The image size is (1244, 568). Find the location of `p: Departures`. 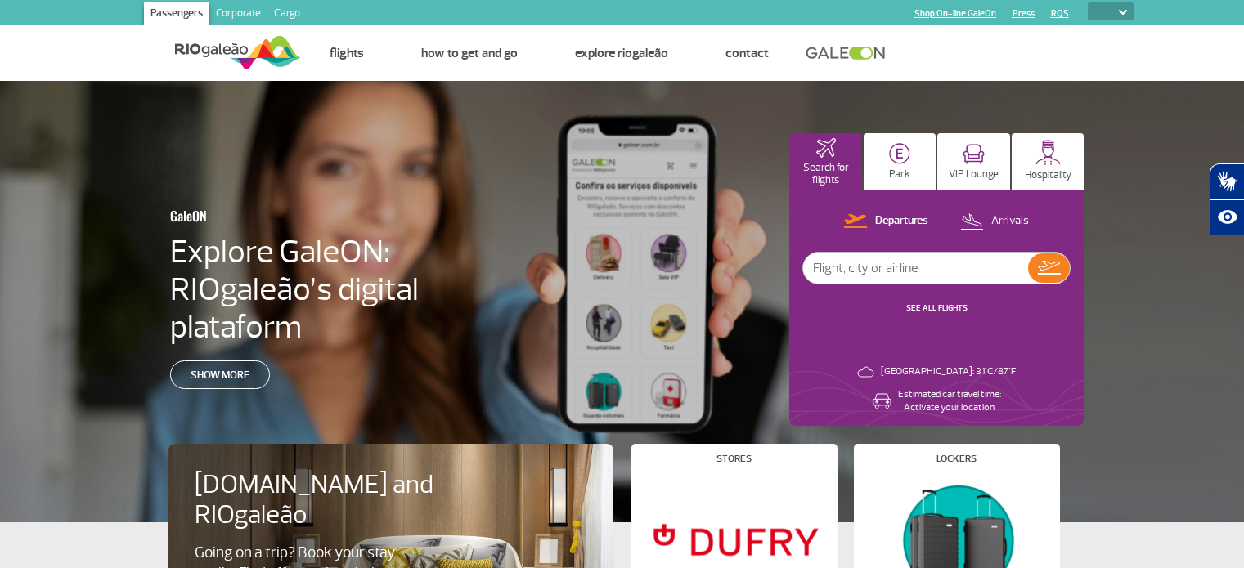

p: Departures is located at coordinates (901, 221).